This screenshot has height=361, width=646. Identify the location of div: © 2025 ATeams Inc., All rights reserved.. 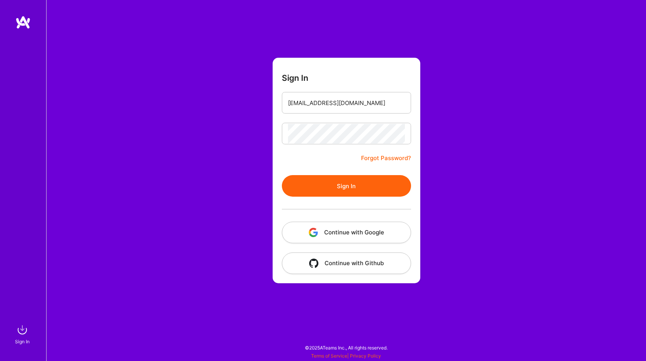
(346, 347).